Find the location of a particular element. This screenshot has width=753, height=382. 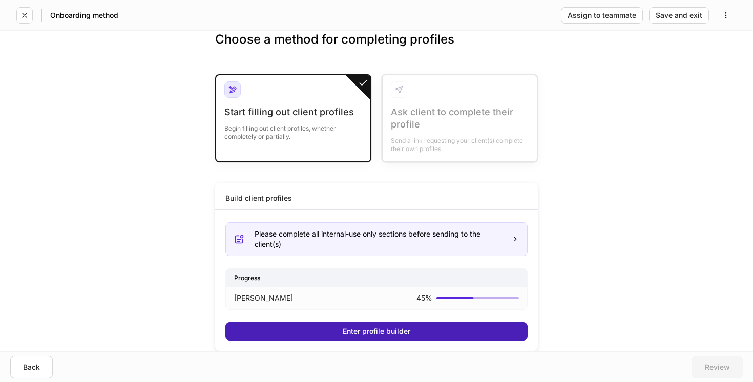

div: Back is located at coordinates (31, 367).